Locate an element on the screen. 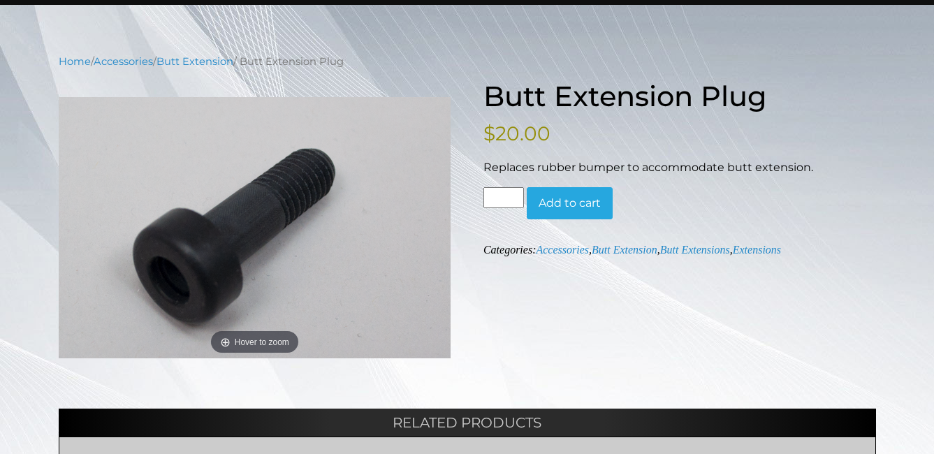 The image size is (934, 454). nav: Breadcrumb is located at coordinates (467, 61).